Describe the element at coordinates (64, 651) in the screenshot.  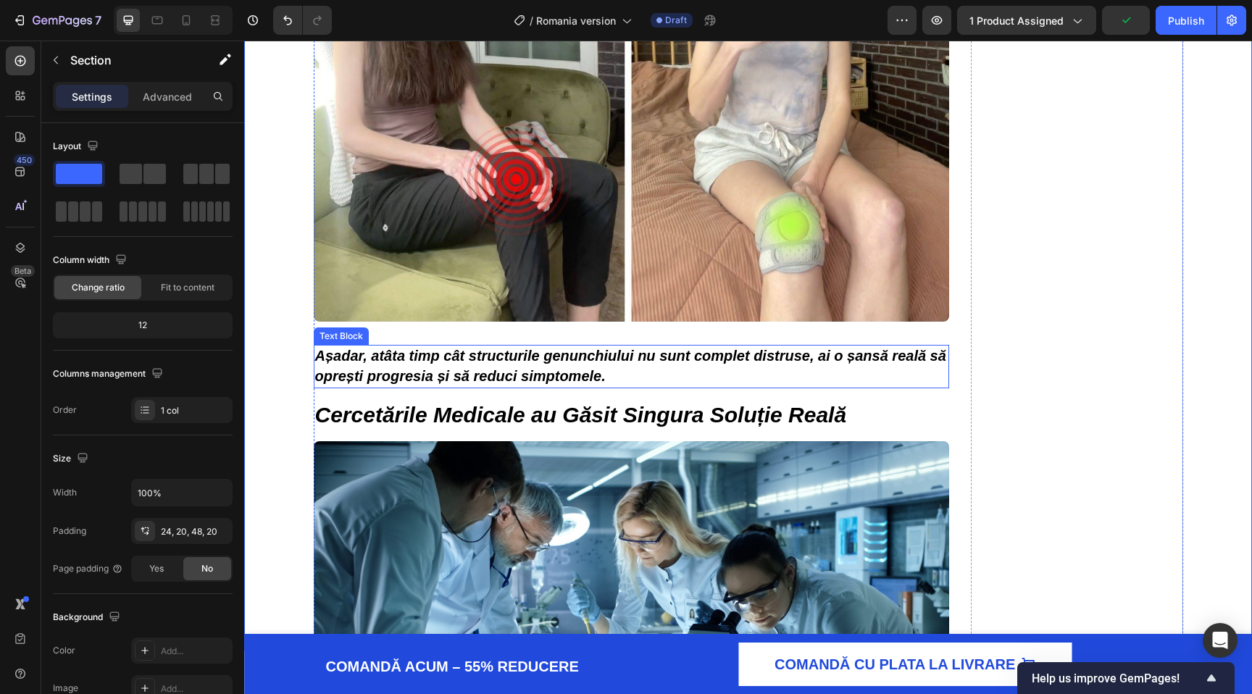
I see `div: Color` at that location.